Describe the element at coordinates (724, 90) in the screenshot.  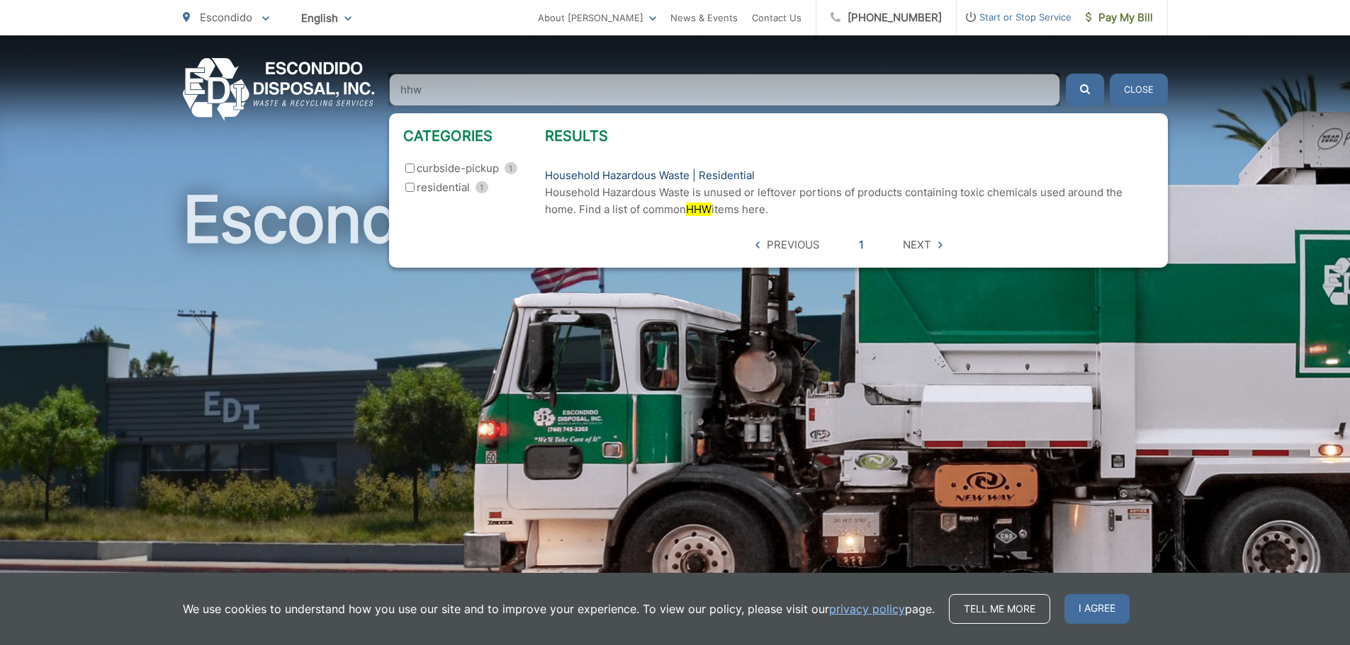
I see `input: Search` at that location.